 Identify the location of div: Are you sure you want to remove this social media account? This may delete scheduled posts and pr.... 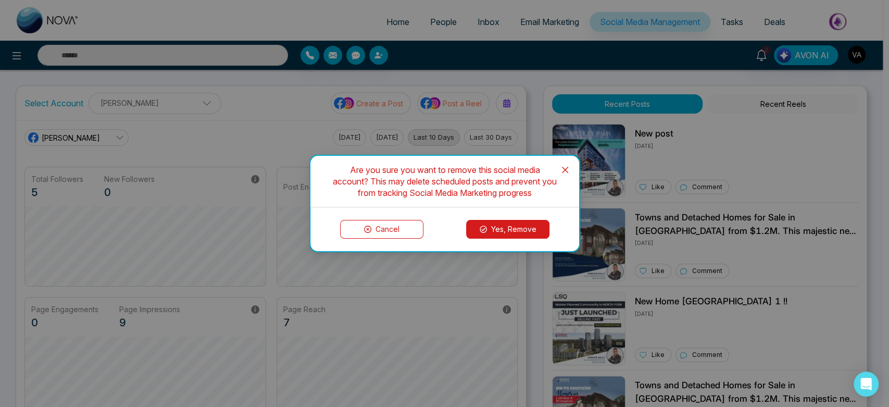
(445, 181).